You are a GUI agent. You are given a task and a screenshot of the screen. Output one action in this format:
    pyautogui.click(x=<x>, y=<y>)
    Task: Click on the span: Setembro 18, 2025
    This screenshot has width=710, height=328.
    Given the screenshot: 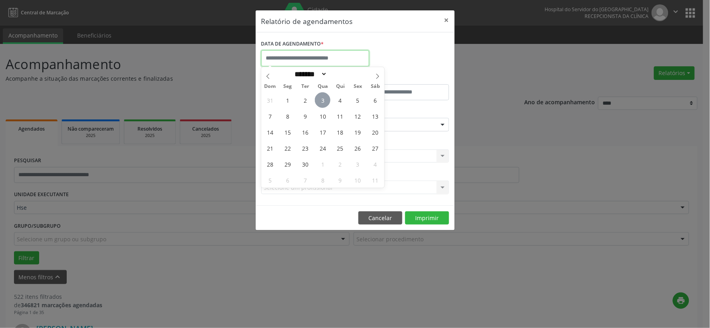 What is the action you would take?
    pyautogui.click(x=340, y=132)
    